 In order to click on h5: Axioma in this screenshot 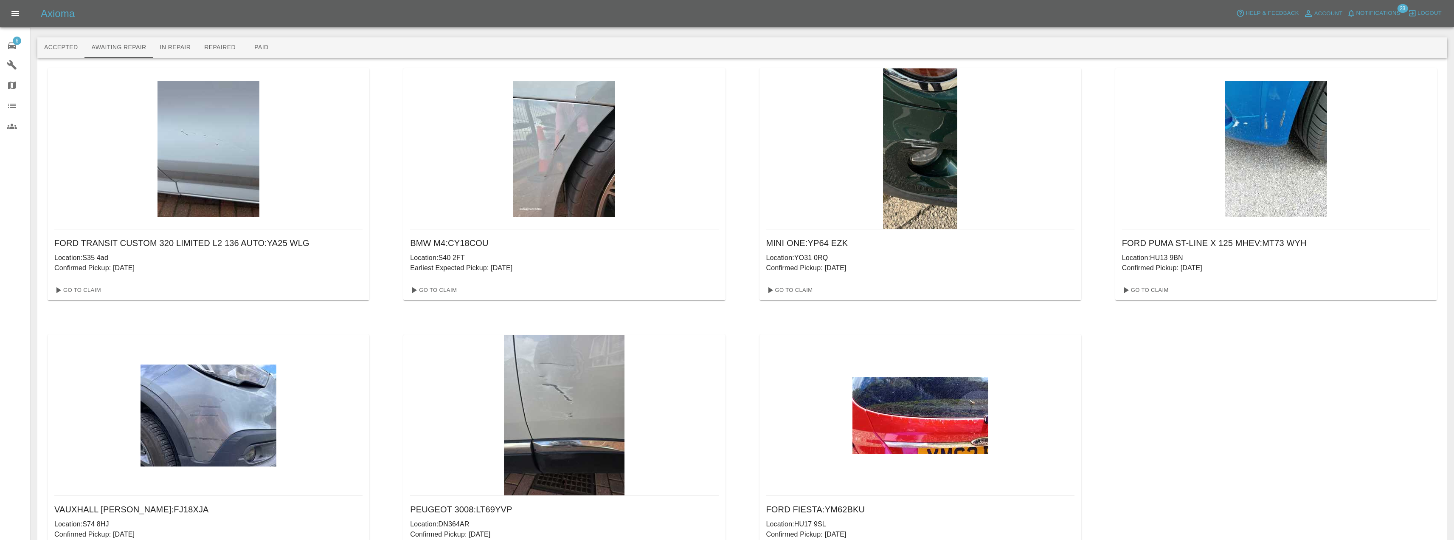, I will do `click(58, 14)`.